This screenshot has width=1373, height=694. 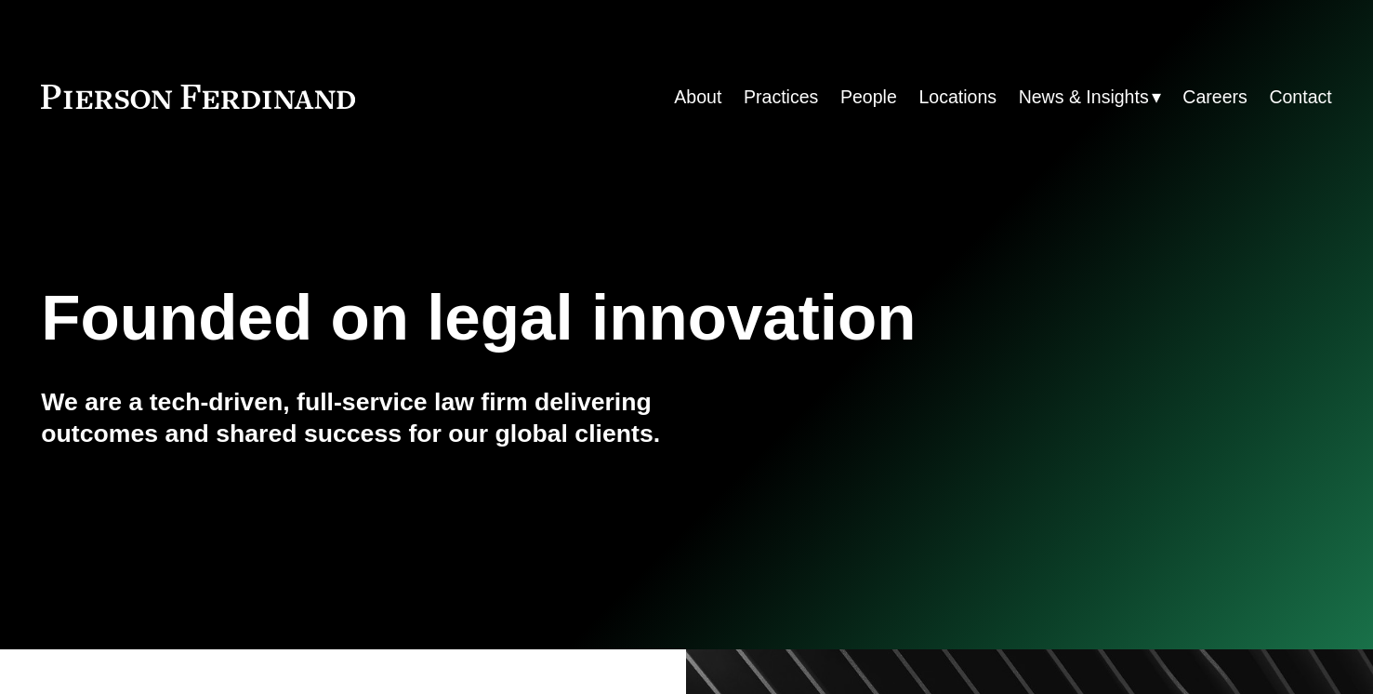 What do you see at coordinates (1090, 97) in the screenshot?
I see `a: folder dropdown` at bounding box center [1090, 97].